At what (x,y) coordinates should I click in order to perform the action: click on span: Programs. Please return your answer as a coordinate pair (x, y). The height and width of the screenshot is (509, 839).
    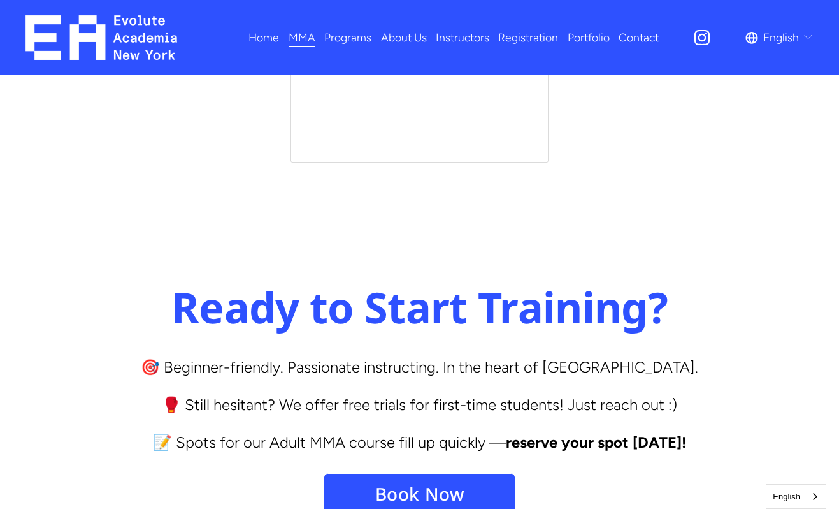
    Looking at the image, I should click on (348, 38).